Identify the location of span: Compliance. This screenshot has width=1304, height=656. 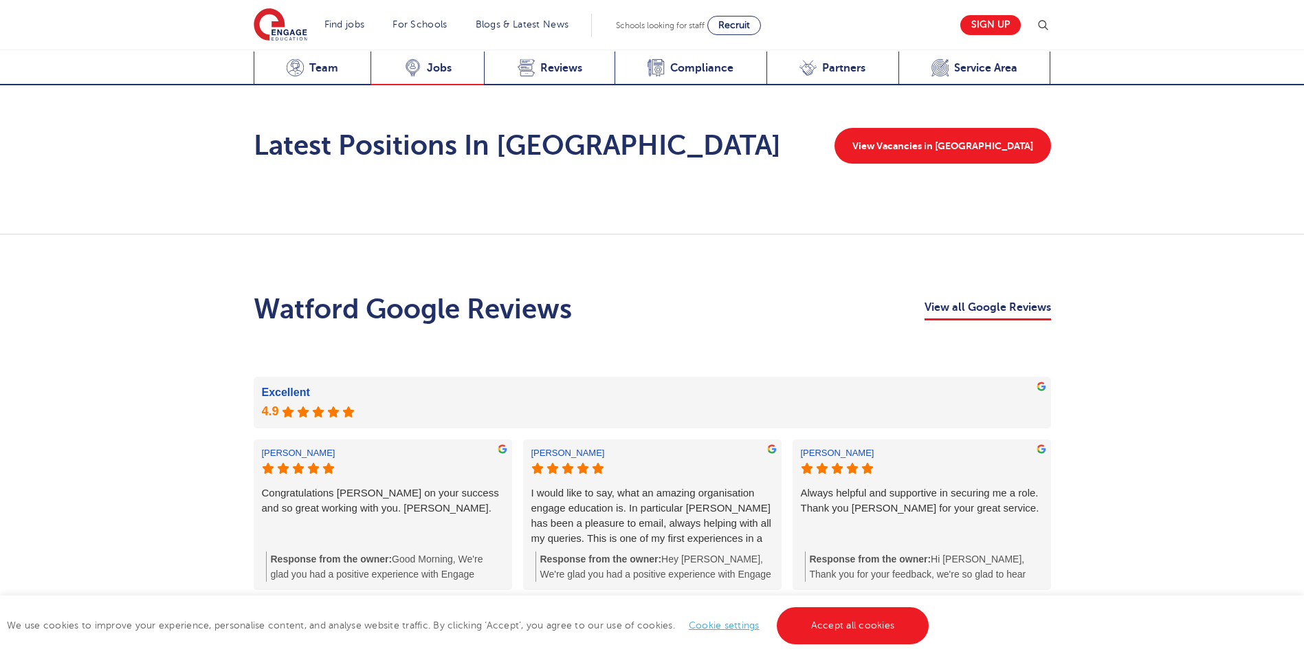
(702, 68).